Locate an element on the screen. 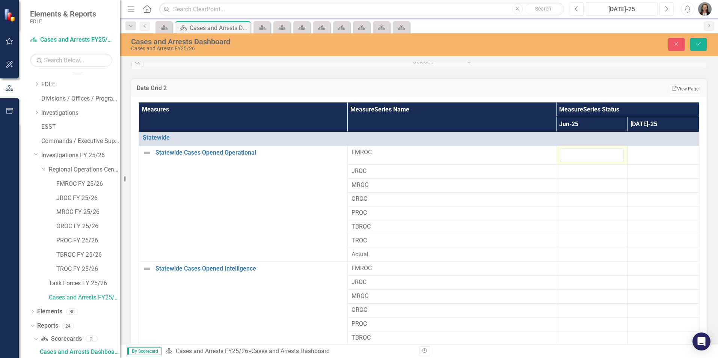 The image size is (718, 358). a: Reports is located at coordinates (48, 326).